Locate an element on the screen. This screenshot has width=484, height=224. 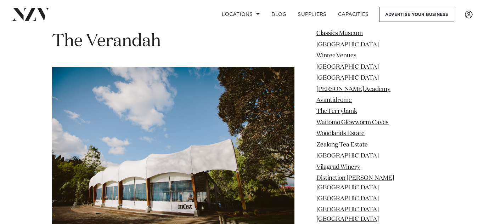
a: Vilagrad Winery is located at coordinates (339, 167).